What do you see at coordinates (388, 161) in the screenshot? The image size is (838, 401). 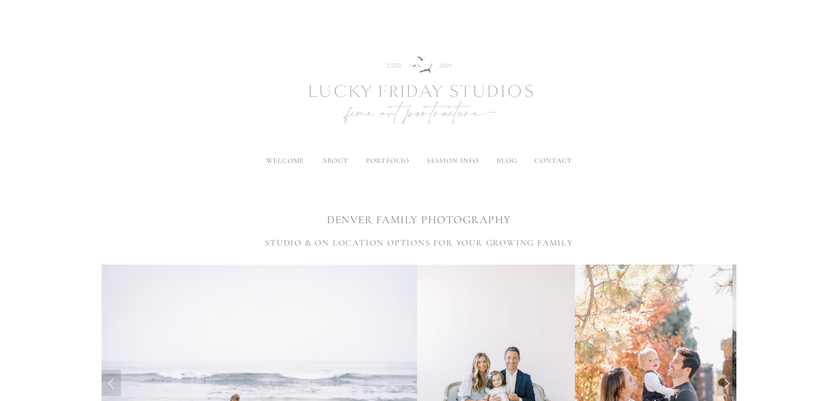 I see `label: portfolio` at bounding box center [388, 161].